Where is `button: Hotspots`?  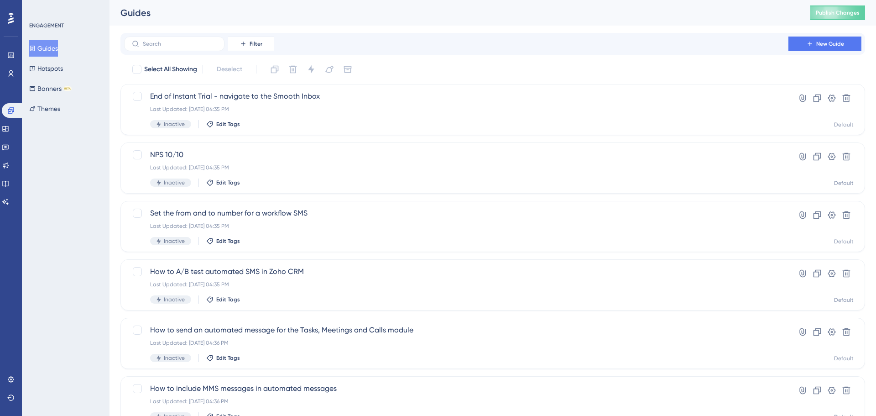 button: Hotspots is located at coordinates (46, 68).